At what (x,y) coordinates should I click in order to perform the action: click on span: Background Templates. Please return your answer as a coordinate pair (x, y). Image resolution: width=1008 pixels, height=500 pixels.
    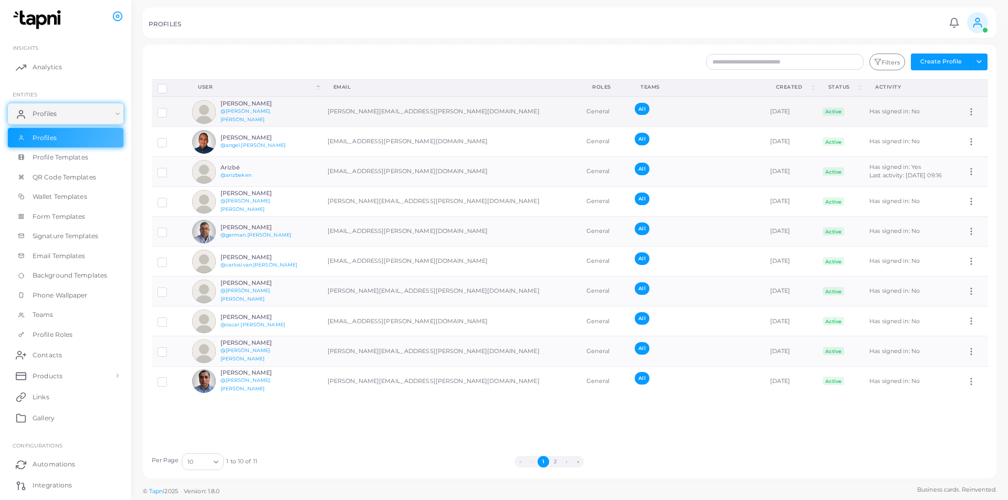
    Looking at the image, I should click on (70, 276).